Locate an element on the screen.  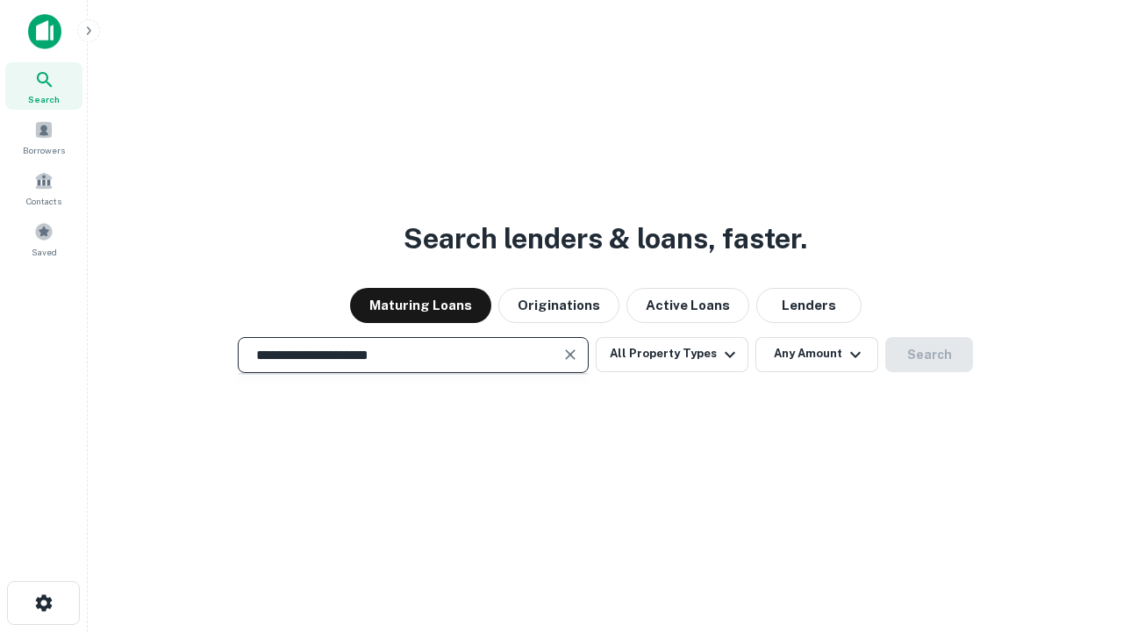
button: Maturing Loans is located at coordinates (420, 305).